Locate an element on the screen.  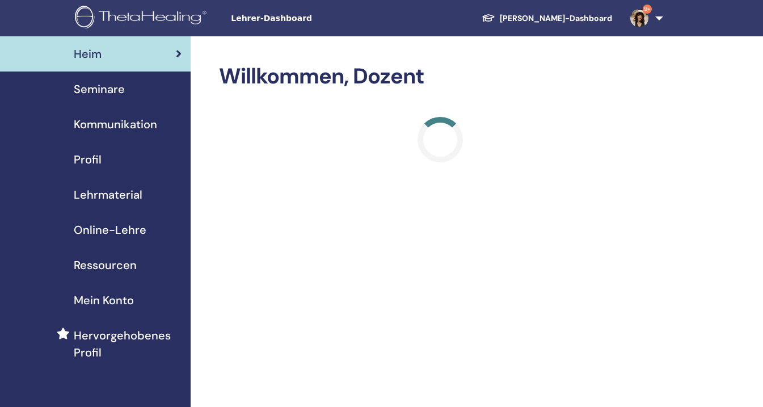
span: Profil is located at coordinates (87, 159).